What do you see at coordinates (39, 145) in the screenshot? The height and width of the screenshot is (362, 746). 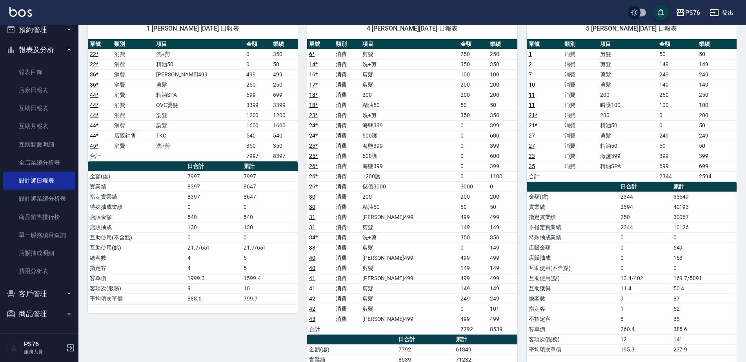 I see `a: 互助點數明細` at bounding box center [39, 145].